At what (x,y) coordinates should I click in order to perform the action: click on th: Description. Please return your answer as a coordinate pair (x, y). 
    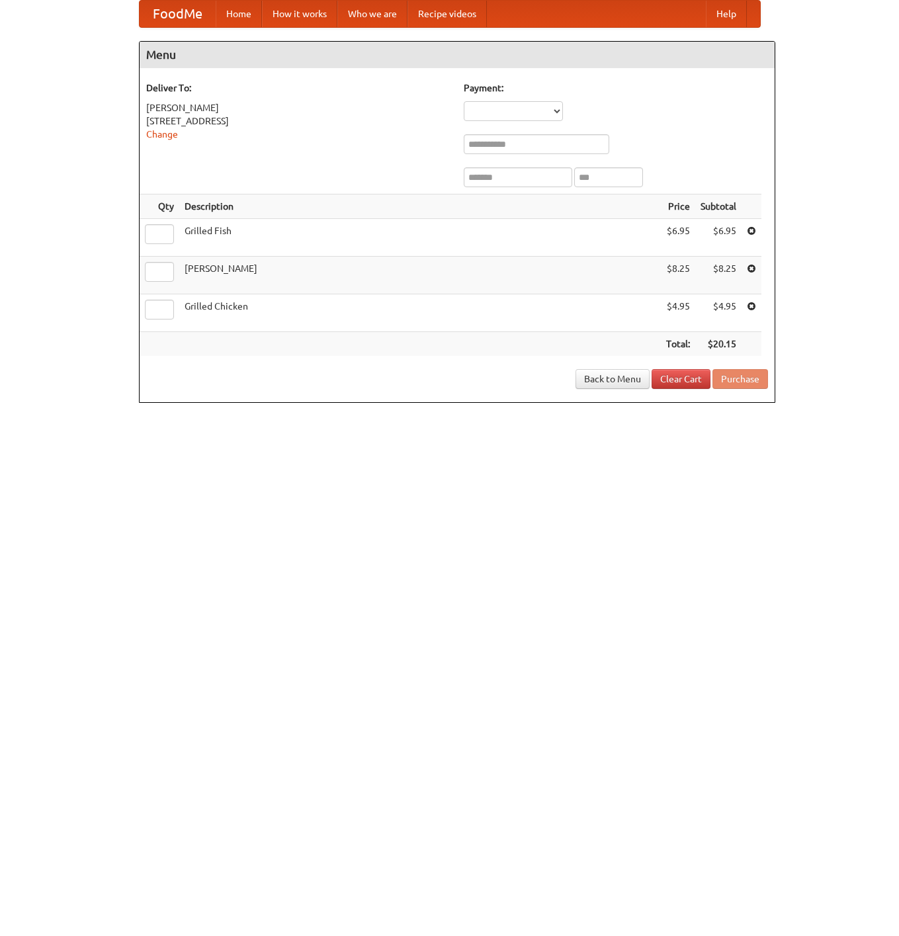
    Looking at the image, I should click on (420, 206).